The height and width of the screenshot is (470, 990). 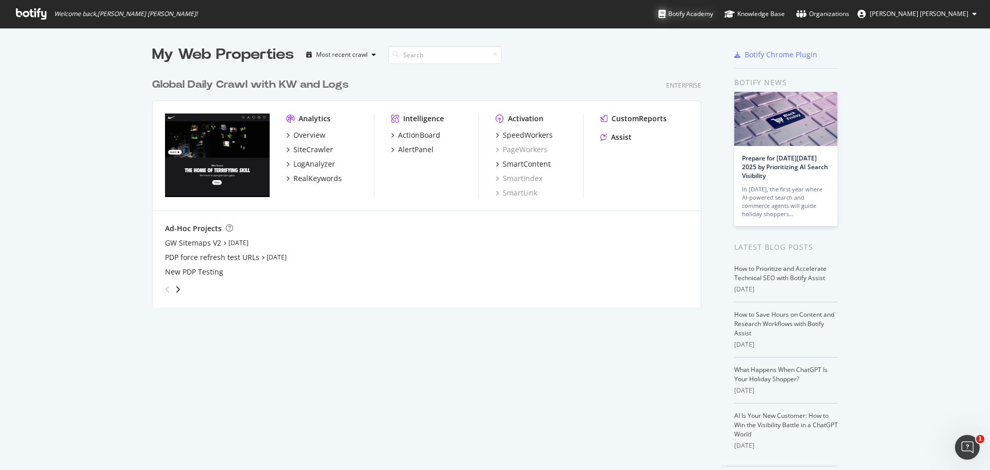 What do you see at coordinates (445, 55) in the screenshot?
I see `input: Search` at bounding box center [445, 55].